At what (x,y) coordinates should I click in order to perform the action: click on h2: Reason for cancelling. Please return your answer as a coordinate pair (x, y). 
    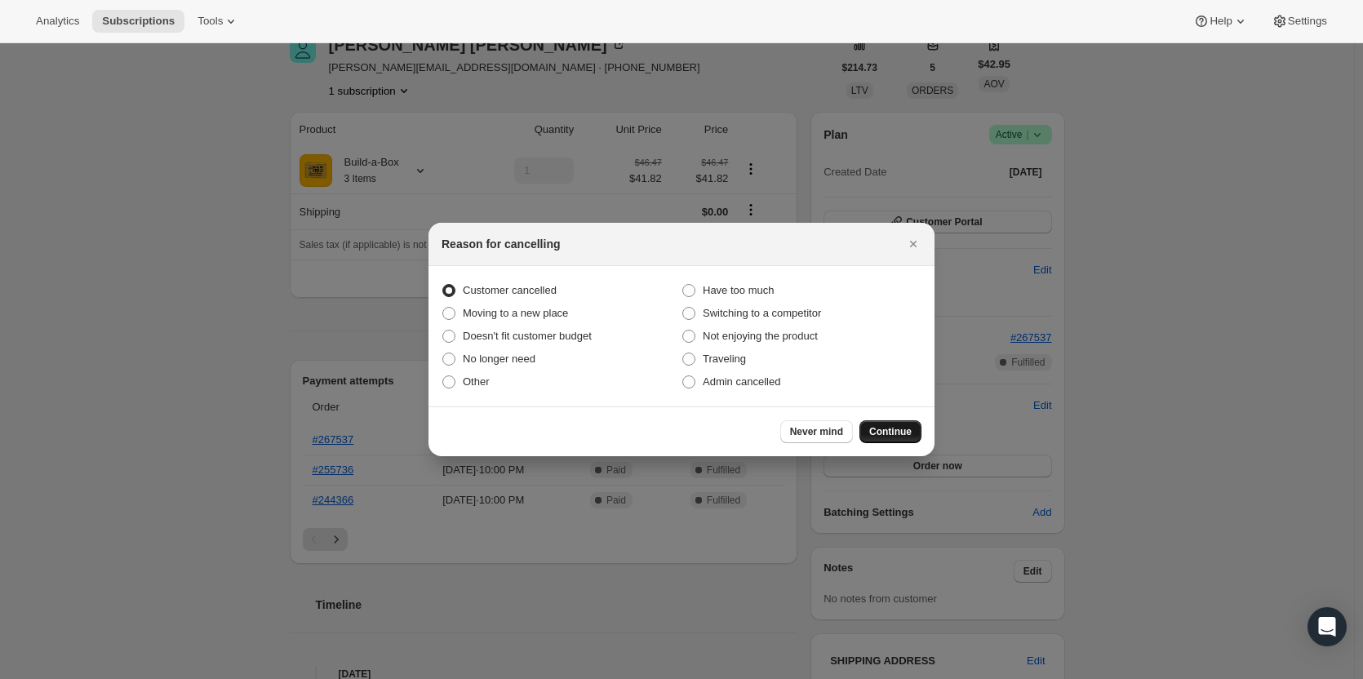
    Looking at the image, I should click on (500, 244).